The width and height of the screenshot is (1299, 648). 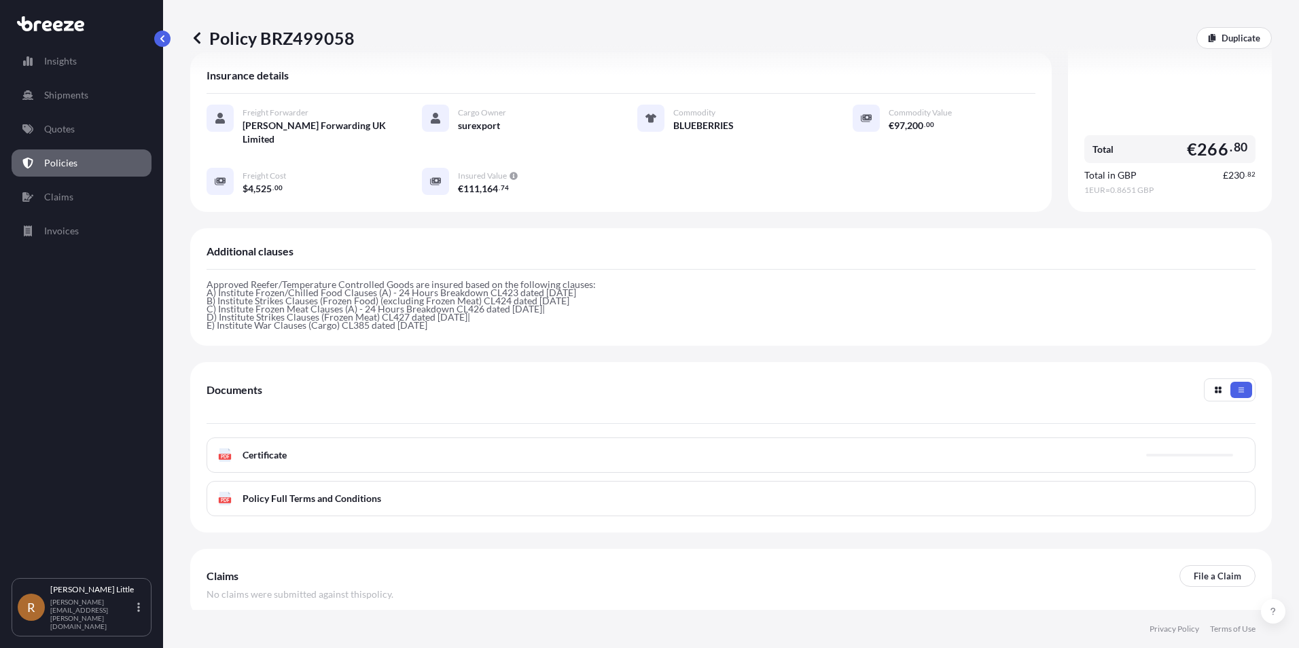 I want to click on a: Duplicate, so click(x=1234, y=38).